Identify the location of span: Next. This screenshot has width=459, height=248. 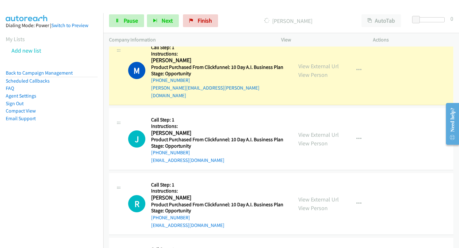
(167, 20).